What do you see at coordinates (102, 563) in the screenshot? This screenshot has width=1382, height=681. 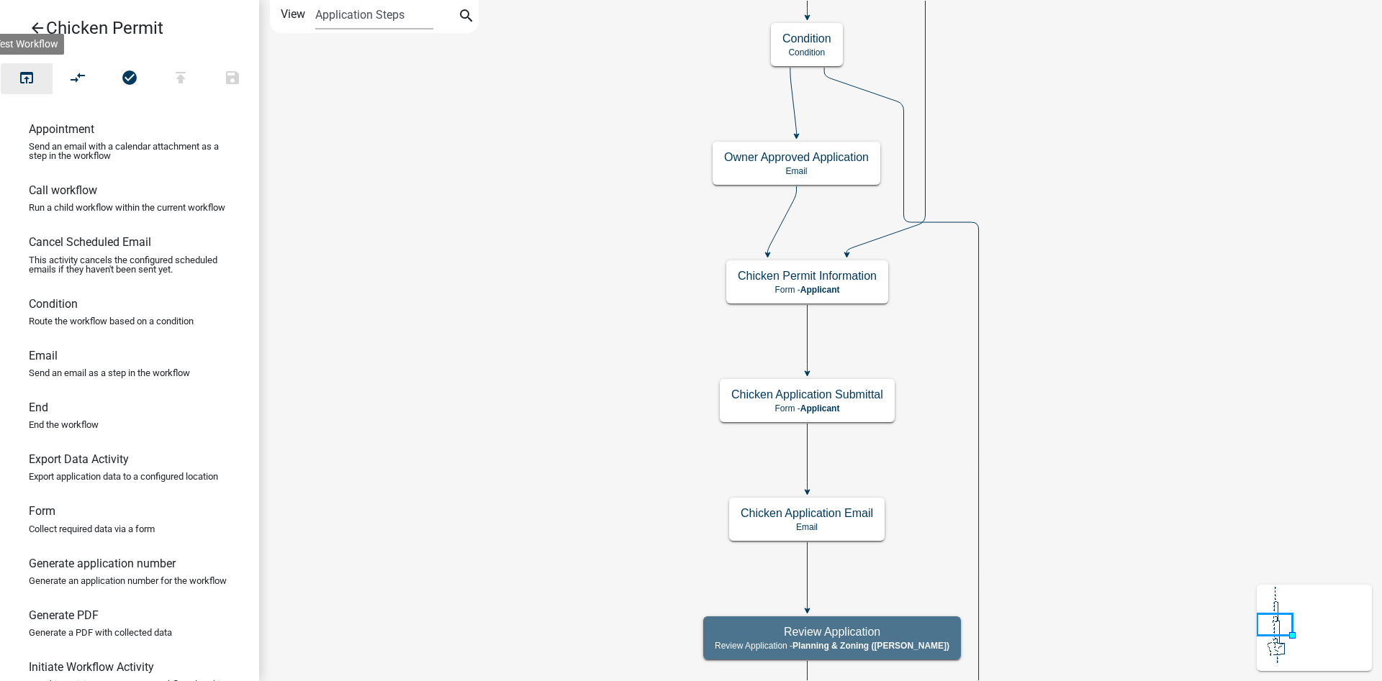 I see `h6: Generate application number` at bounding box center [102, 563].